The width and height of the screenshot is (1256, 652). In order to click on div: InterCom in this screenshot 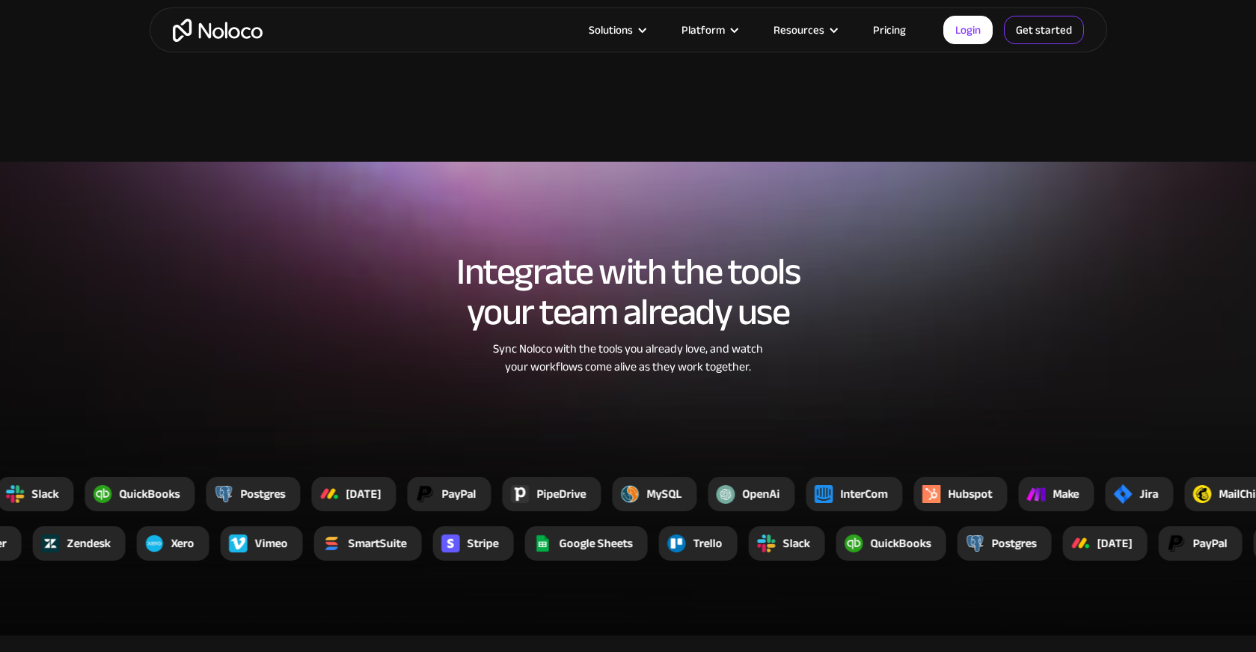, I will do `click(864, 494)`.